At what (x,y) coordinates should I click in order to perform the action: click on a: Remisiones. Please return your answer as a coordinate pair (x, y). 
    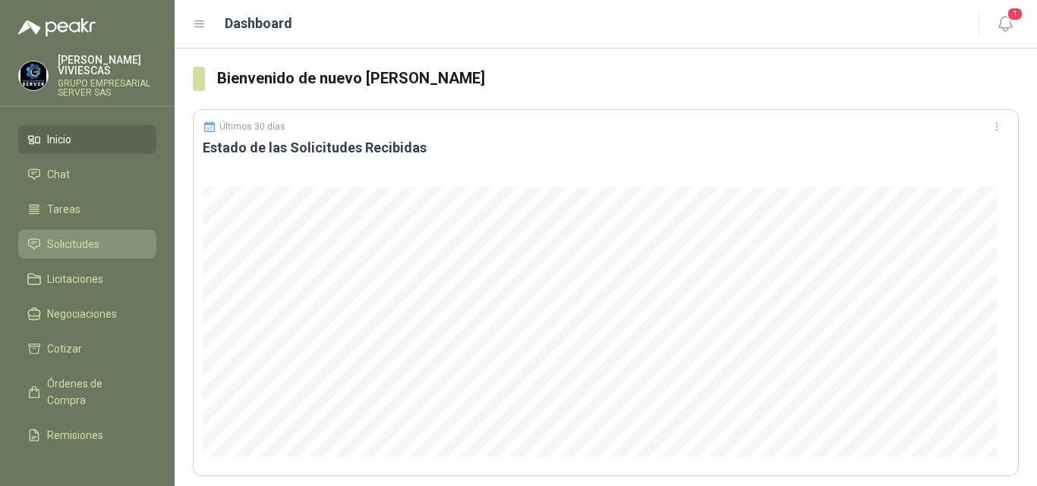
    Looking at the image, I should click on (87, 436).